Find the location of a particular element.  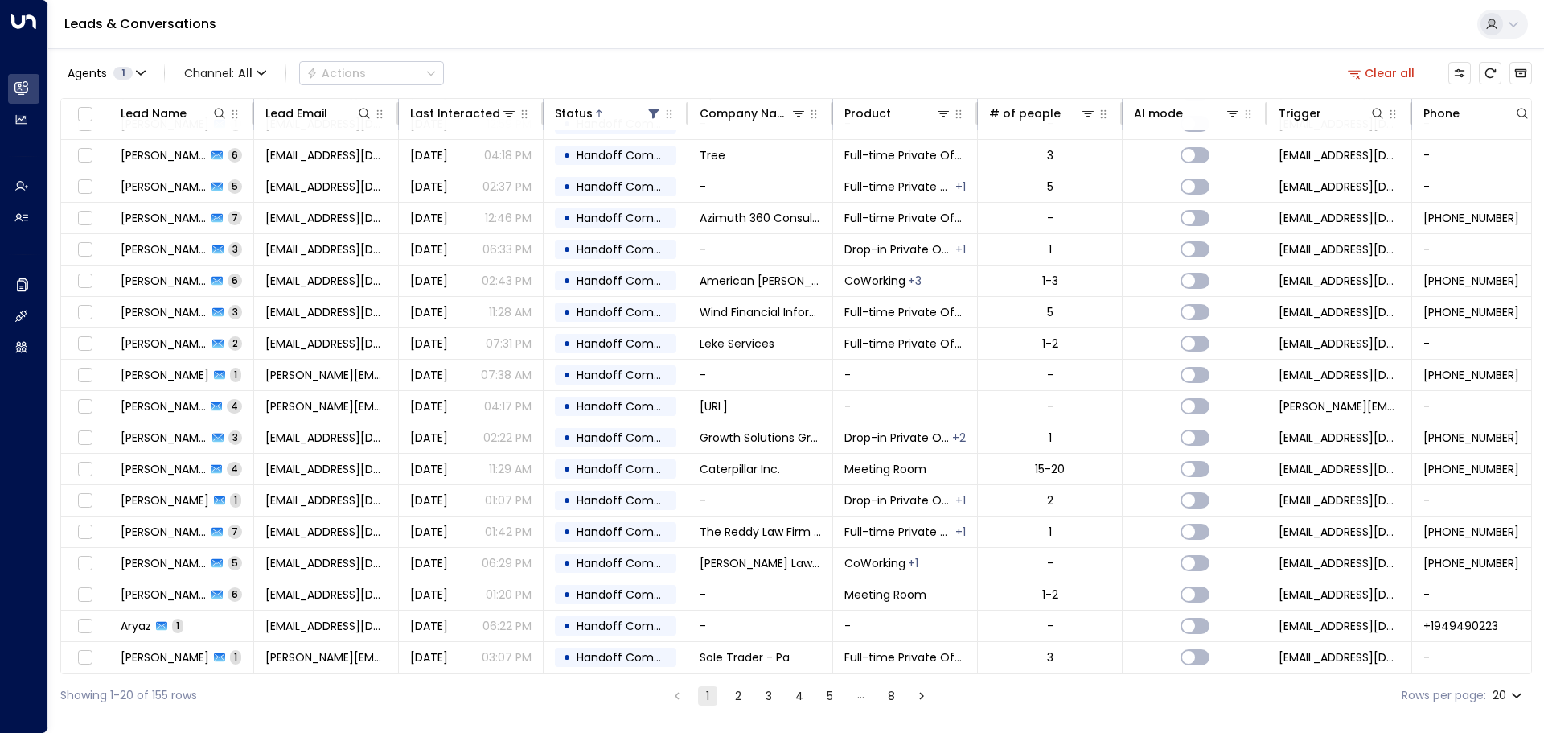

div: Membership is located at coordinates (960, 532).